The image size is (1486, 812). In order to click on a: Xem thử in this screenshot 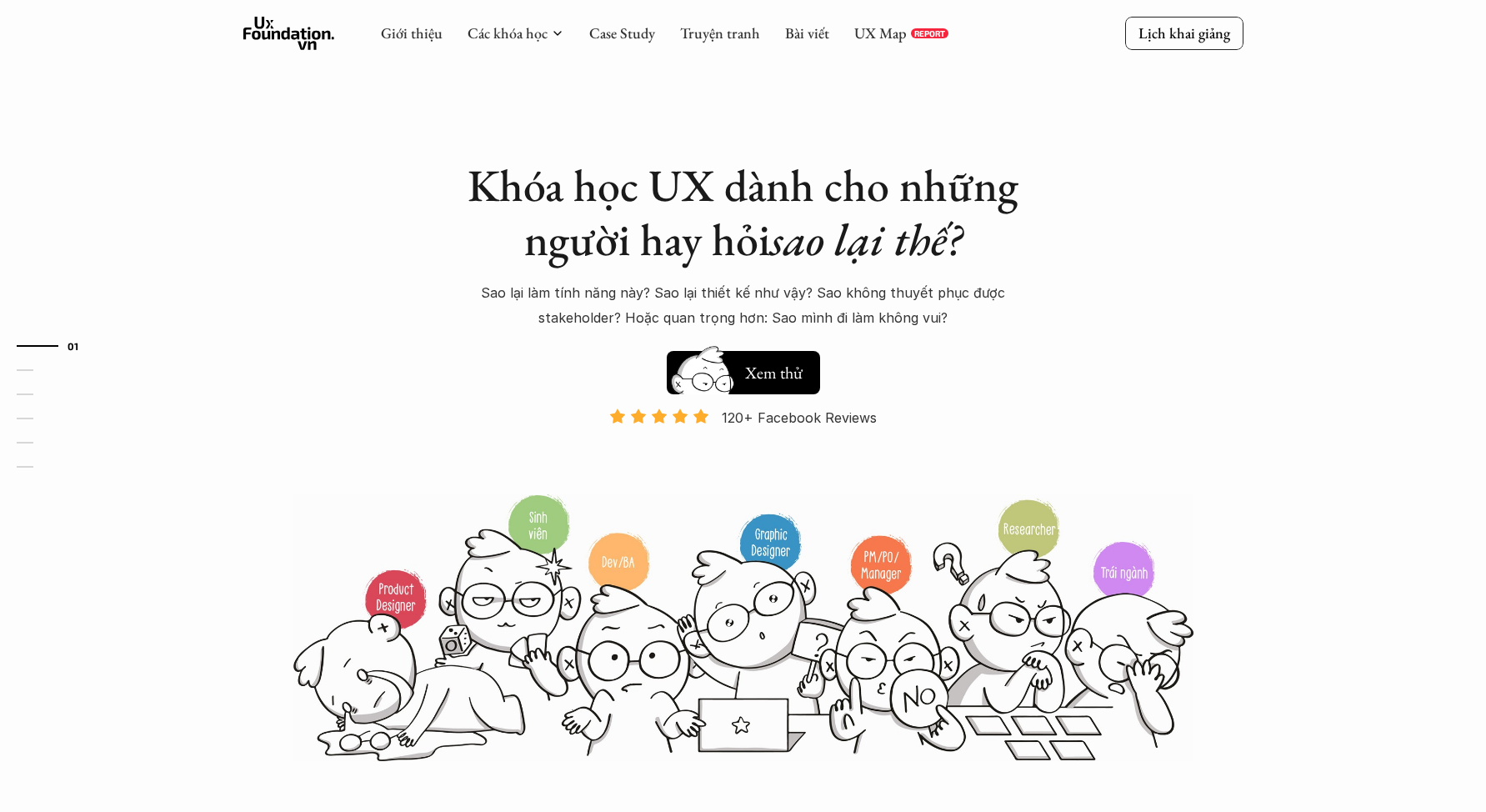, I will do `click(743, 368)`.